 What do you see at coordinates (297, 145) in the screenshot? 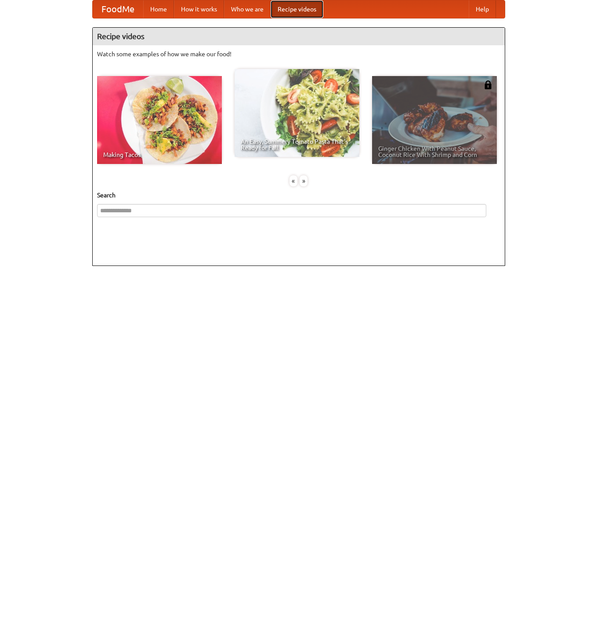
I see `span: An Easy, Summery Tomato Pasta That's Ready for Fall` at bounding box center [297, 145].